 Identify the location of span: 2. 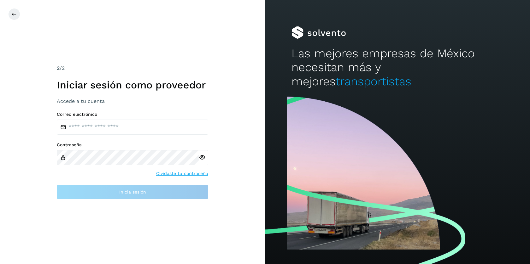
(58, 68).